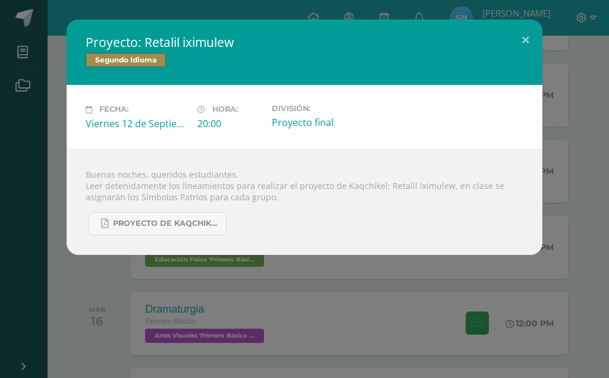  Describe the element at coordinates (137, 124) in the screenshot. I see `div: Viernes 12 de Septiembre` at that location.